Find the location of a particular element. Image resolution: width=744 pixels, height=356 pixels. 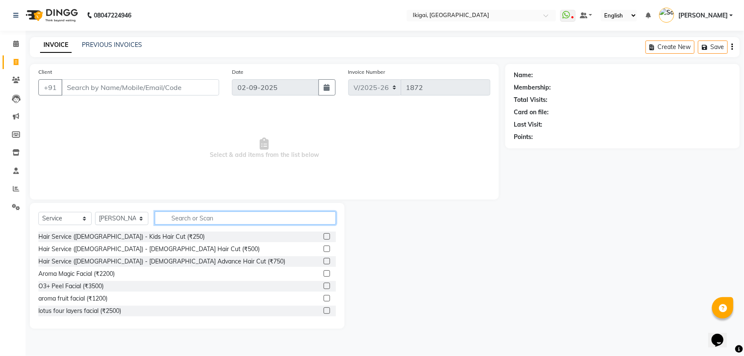

img: logo is located at coordinates (51, 15).